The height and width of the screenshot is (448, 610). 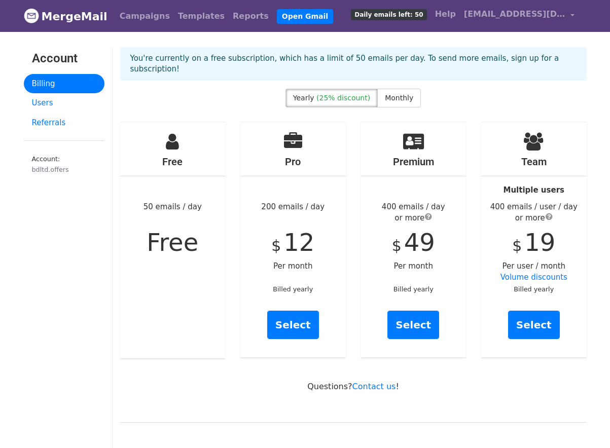 What do you see at coordinates (399, 98) in the screenshot?
I see `span: Monthly` at bounding box center [399, 98].